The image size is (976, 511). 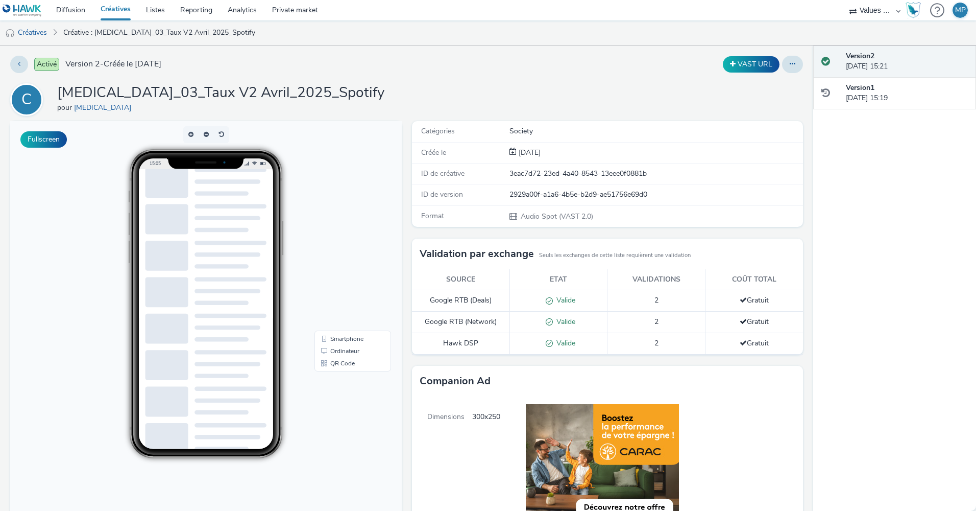 What do you see at coordinates (461, 279) in the screenshot?
I see `th: Source` at bounding box center [461, 279].